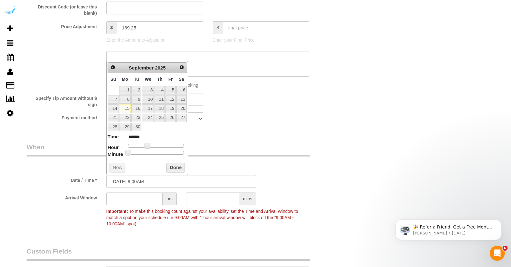 This screenshot has width=511, height=267. I want to click on legend: Custom Fields, so click(168, 253).